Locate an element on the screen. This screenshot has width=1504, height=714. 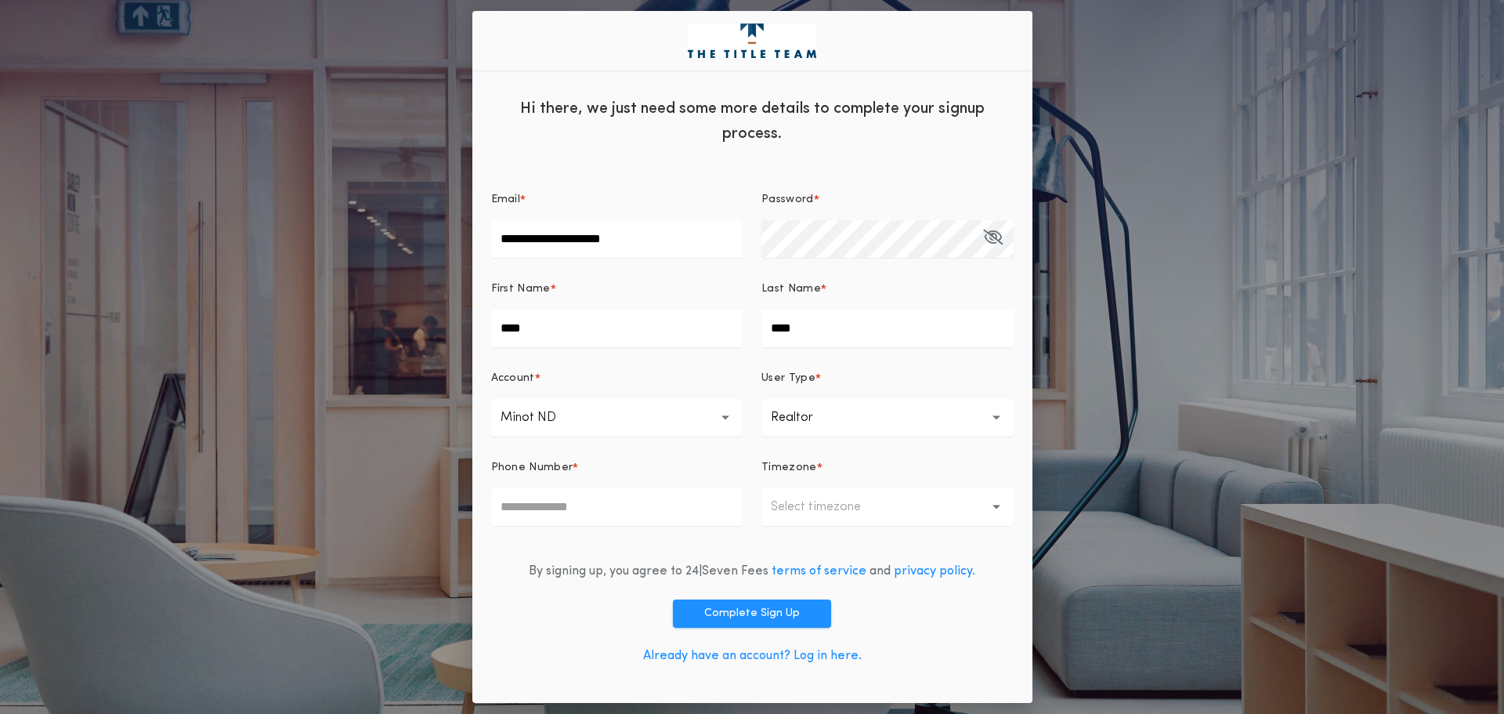
button: Realtor is located at coordinates (887, 417).